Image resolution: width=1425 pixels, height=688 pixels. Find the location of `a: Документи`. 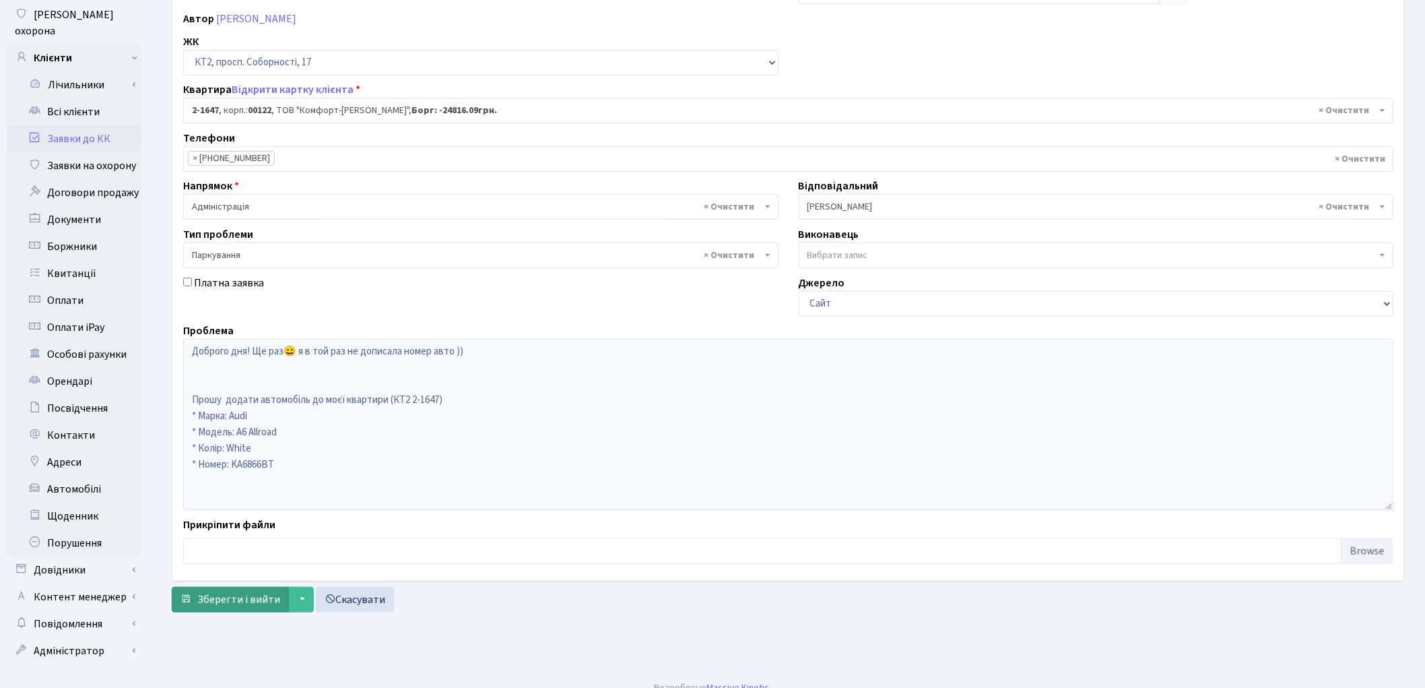

a: Документи is located at coordinates (74, 220).